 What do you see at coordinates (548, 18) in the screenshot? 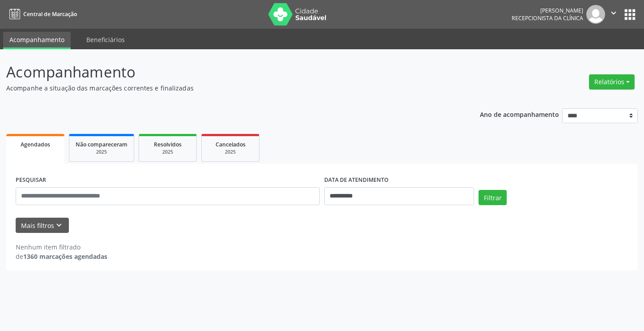
I see `span: Recepcionista da clínica` at bounding box center [548, 18].